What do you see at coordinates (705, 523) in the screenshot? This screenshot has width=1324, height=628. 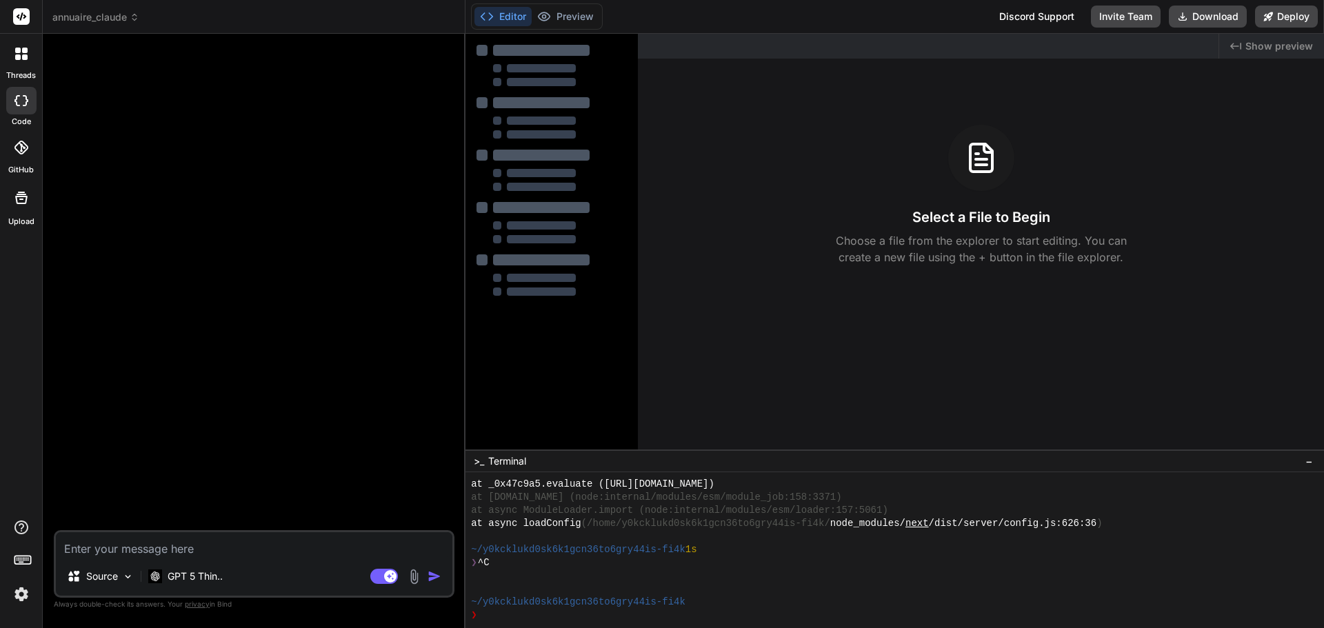 I see `span: (/home/y0kcklukd0sk6k1gcn36to6gry44is-fi4k/` at bounding box center [705, 523].